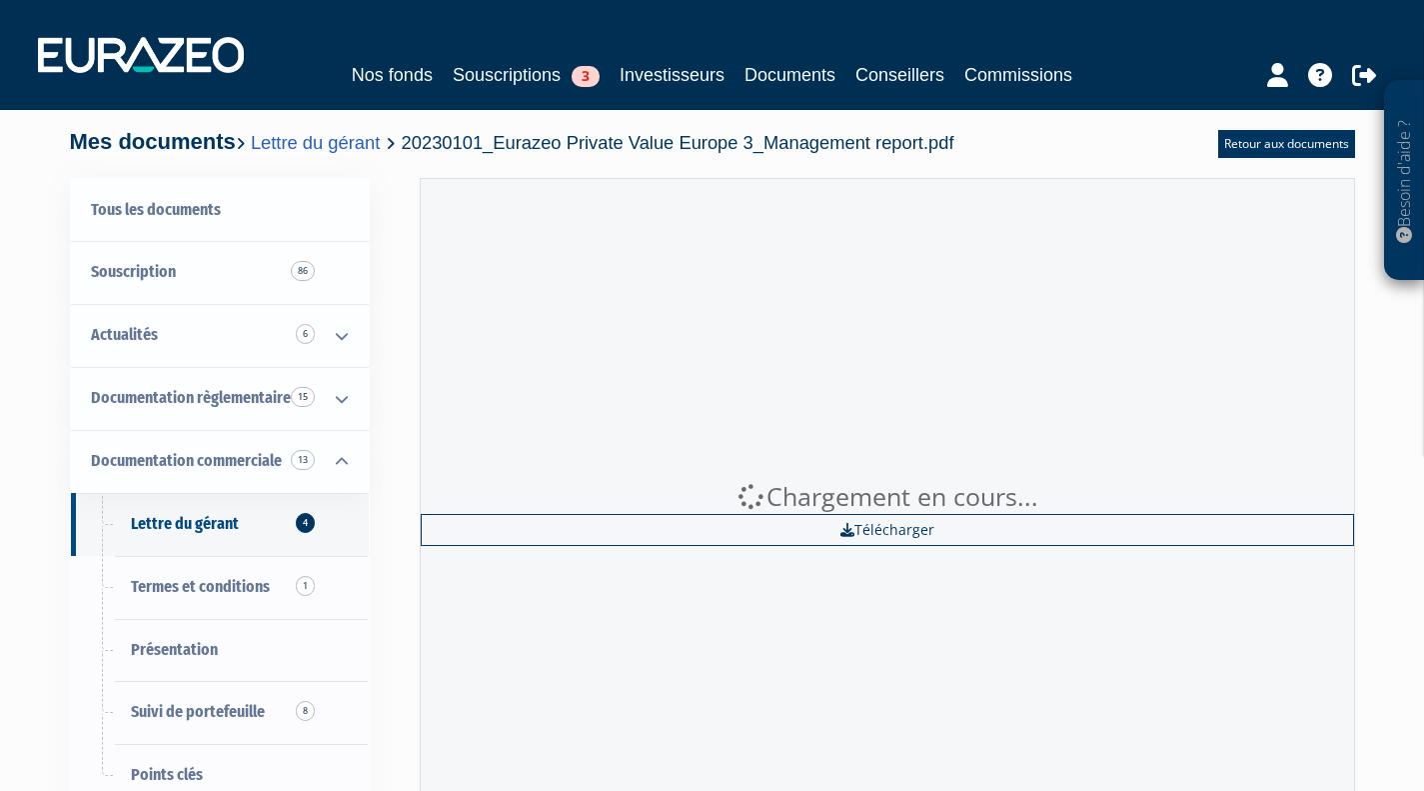  I want to click on span: Suivi de portefeuille, so click(198, 711).